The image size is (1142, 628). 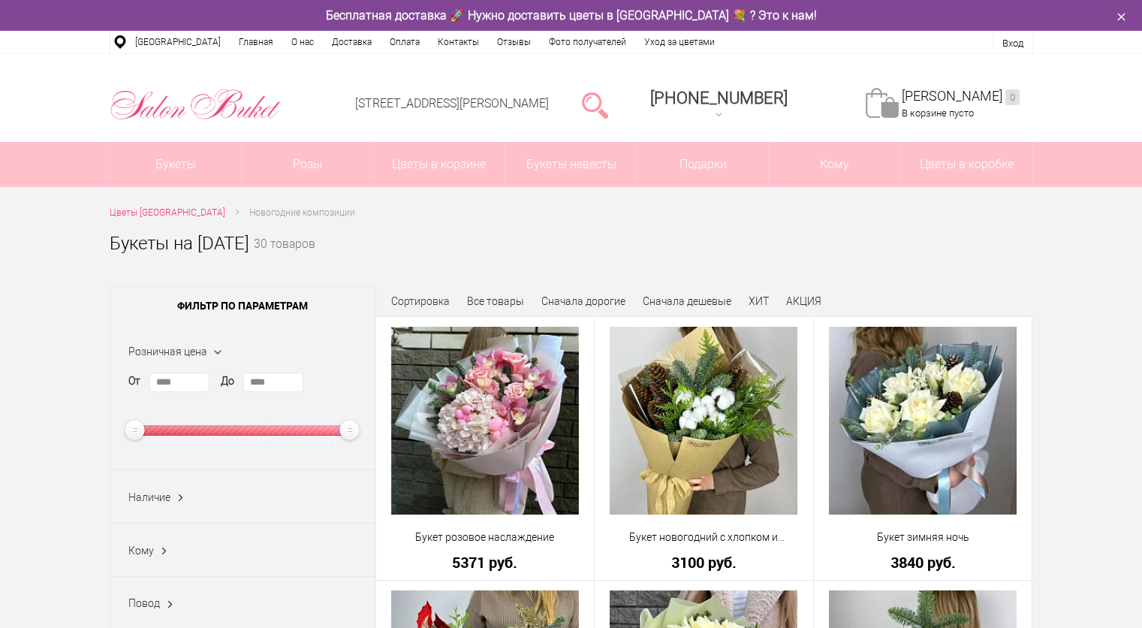 I want to click on a: Главная, so click(x=256, y=42).